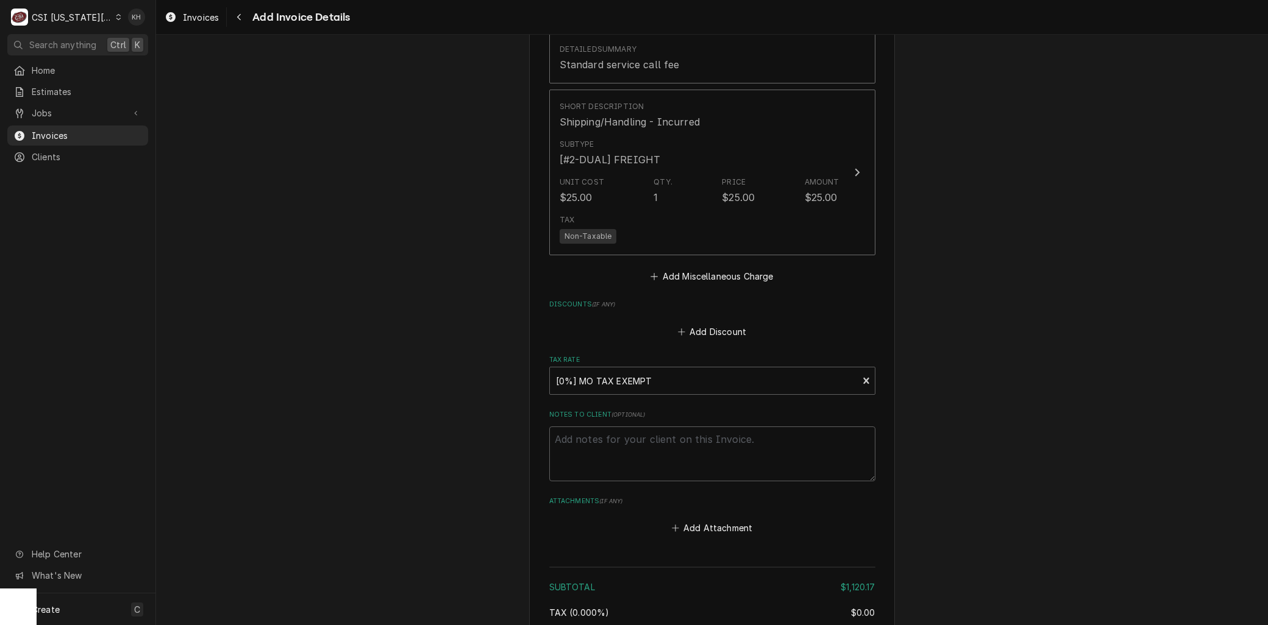 The height and width of the screenshot is (625, 1268). I want to click on a: Estimates, so click(77, 91).